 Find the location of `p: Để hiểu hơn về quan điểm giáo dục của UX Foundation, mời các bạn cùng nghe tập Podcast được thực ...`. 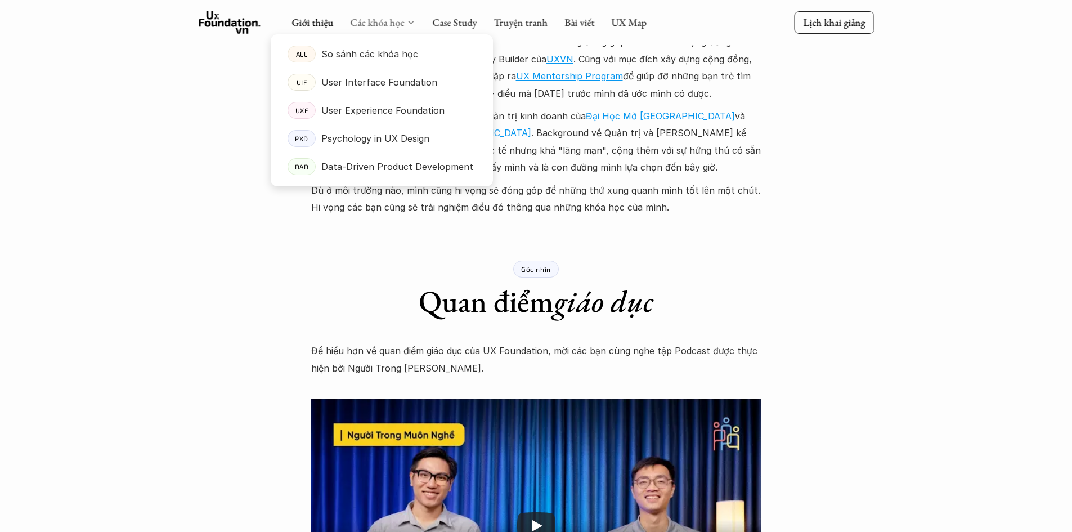

p: Để hiểu hơn về quan điểm giáo dục của UX Foundation, mời các bạn cùng nghe tập Podcast được thực ... is located at coordinates (536, 359).